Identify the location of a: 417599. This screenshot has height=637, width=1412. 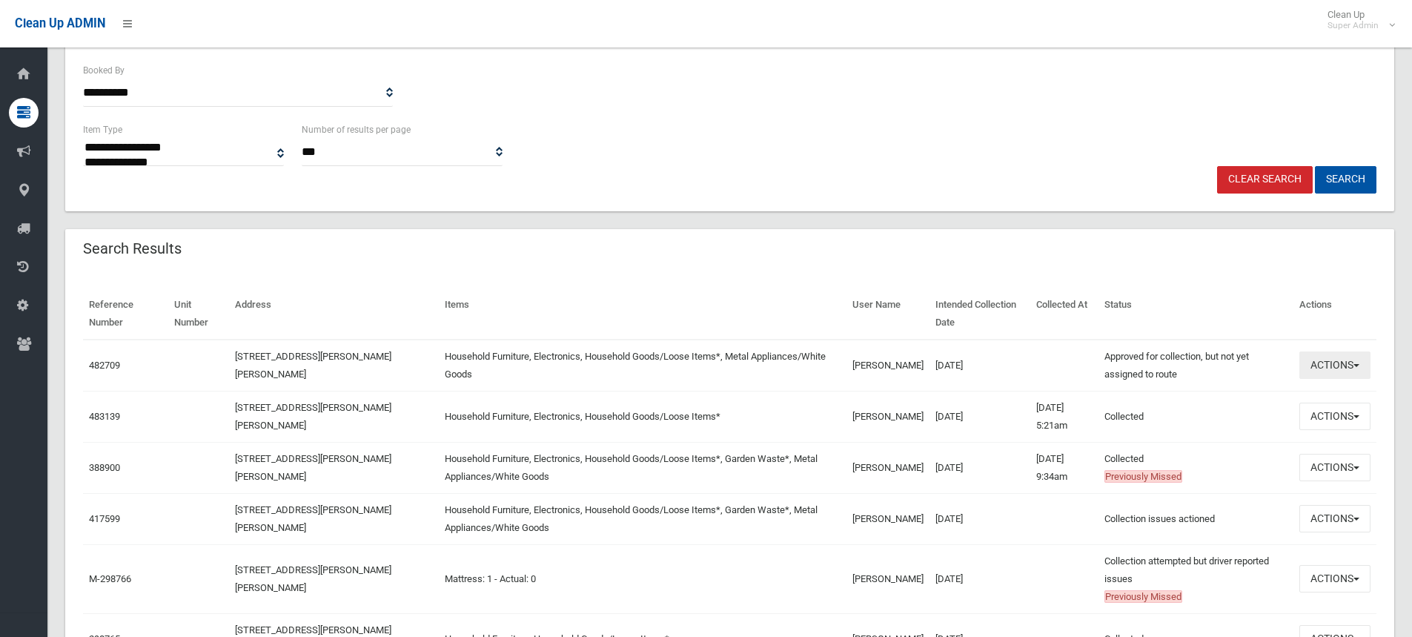
(105, 518).